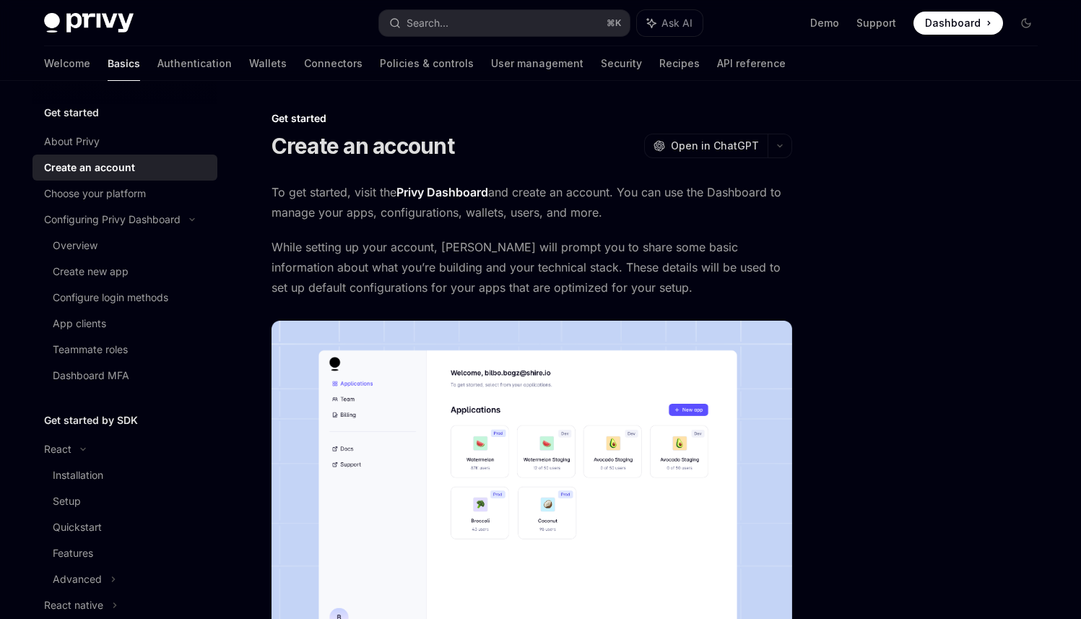 This screenshot has width=1081, height=619. Describe the element at coordinates (72, 142) in the screenshot. I see `div: About Privy` at that location.